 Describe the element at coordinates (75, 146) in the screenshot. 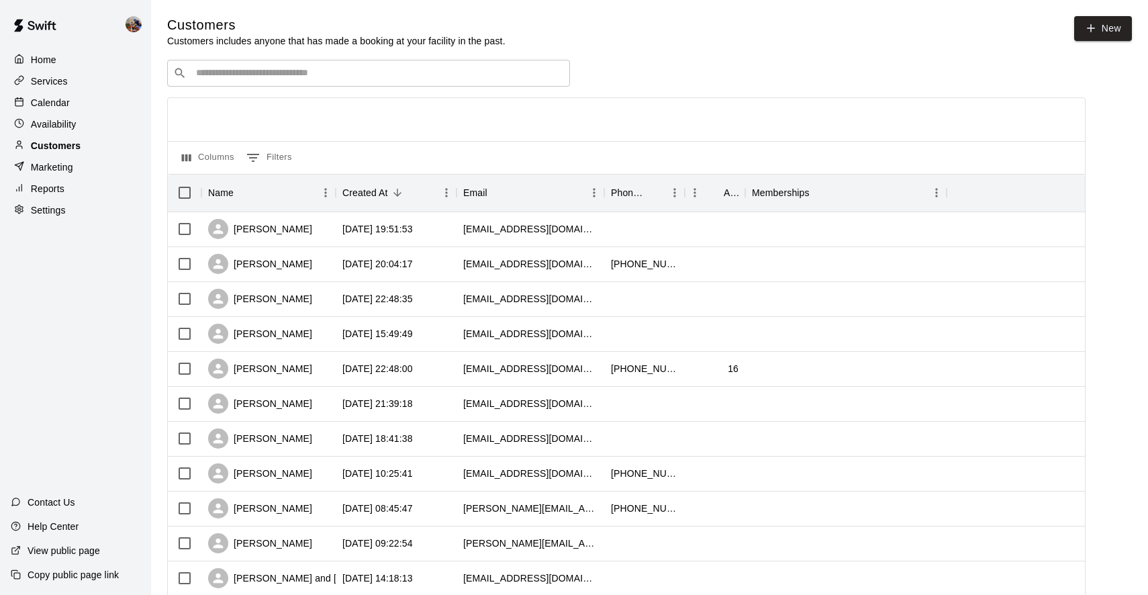

I see `a: Customers` at that location.